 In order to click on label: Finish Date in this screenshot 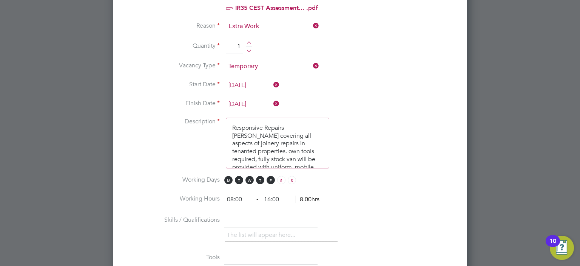, I will do `click(173, 103)`.